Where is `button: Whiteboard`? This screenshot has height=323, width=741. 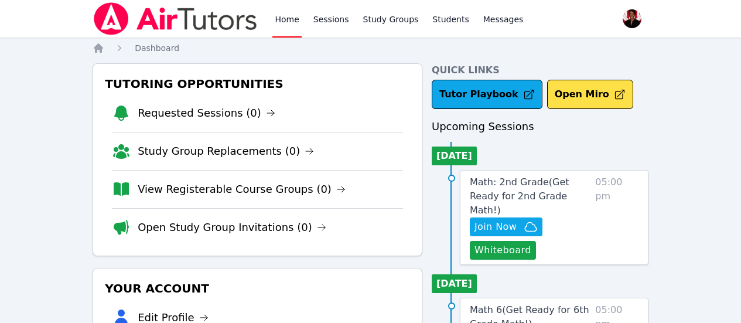
button: Whiteboard is located at coordinates (503, 250).